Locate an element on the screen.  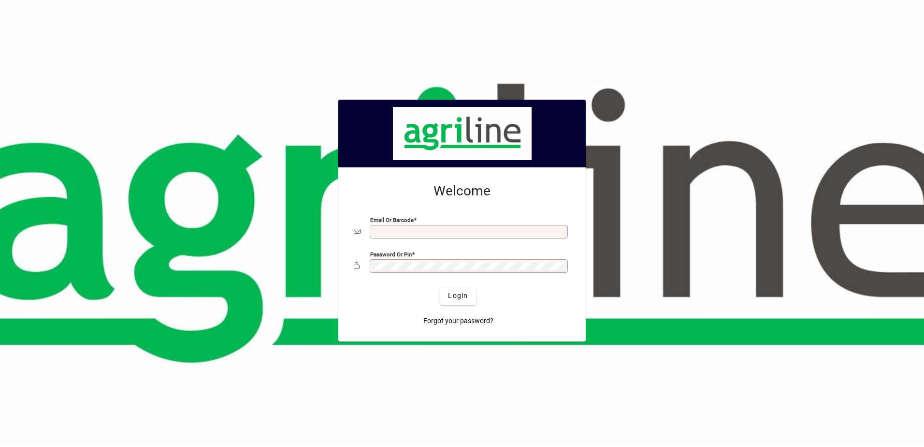
span: Forgot your password? is located at coordinates (458, 321).